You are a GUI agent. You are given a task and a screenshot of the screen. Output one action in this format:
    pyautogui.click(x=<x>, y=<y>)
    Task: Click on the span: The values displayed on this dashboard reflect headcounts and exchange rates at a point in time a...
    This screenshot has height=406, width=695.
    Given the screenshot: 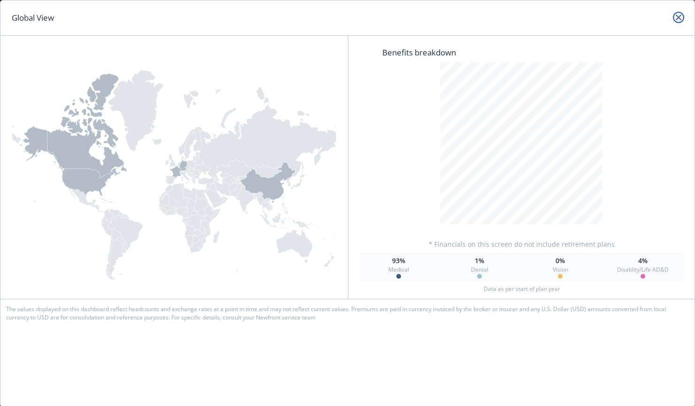 What is the action you would take?
    pyautogui.click(x=348, y=313)
    